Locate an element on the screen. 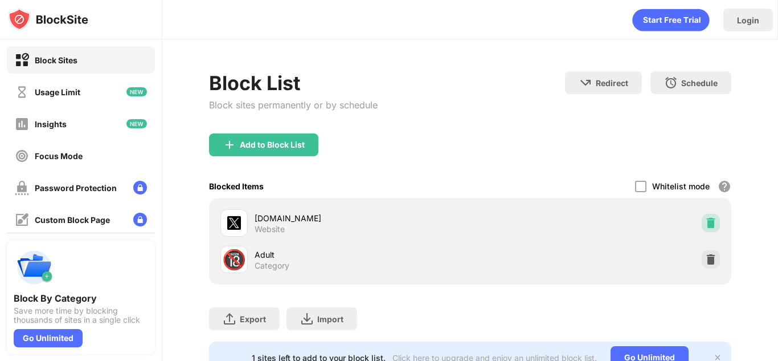  img: focus-off.svg is located at coordinates (22, 156).